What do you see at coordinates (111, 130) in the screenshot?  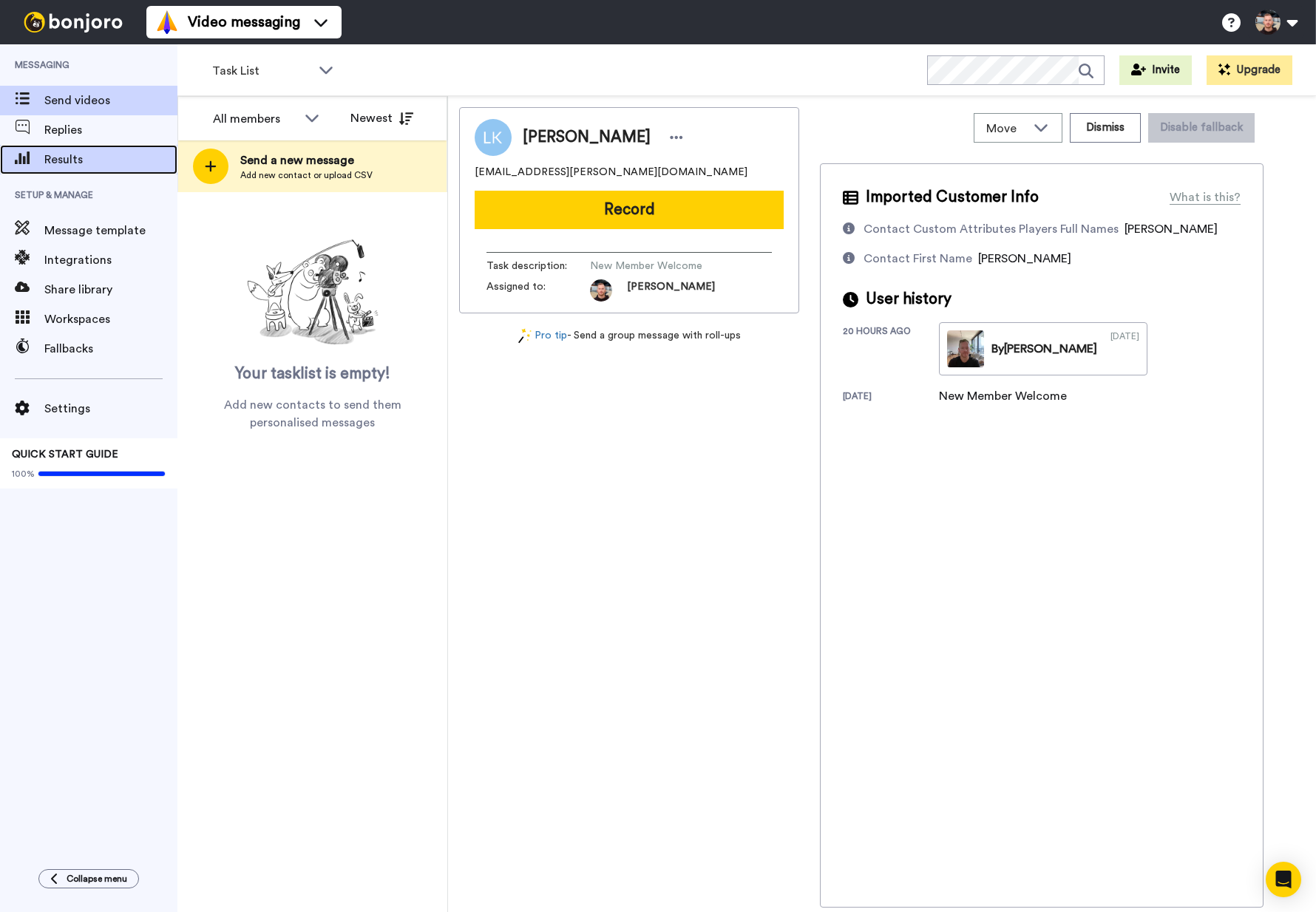 I see `span: Replies` at bounding box center [111, 130].